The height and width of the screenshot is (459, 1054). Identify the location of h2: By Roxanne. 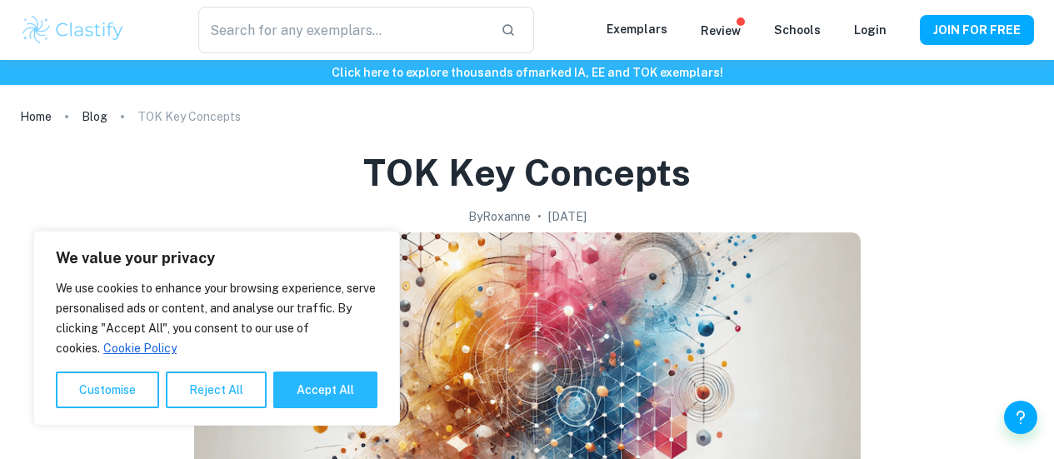
(499, 217).